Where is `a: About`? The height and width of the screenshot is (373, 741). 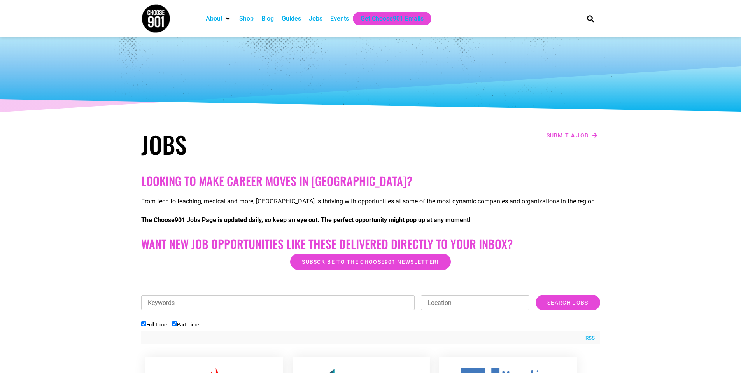 a: About is located at coordinates (214, 19).